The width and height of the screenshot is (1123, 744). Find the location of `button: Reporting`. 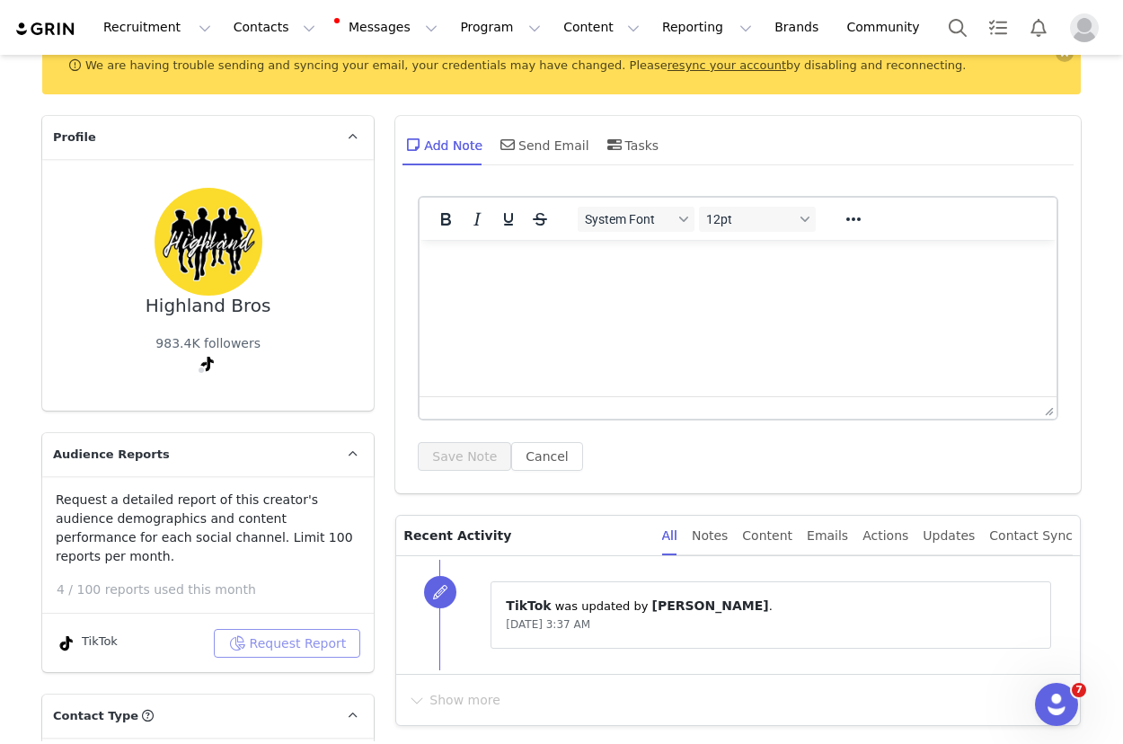

button: Reporting is located at coordinates (707, 27).